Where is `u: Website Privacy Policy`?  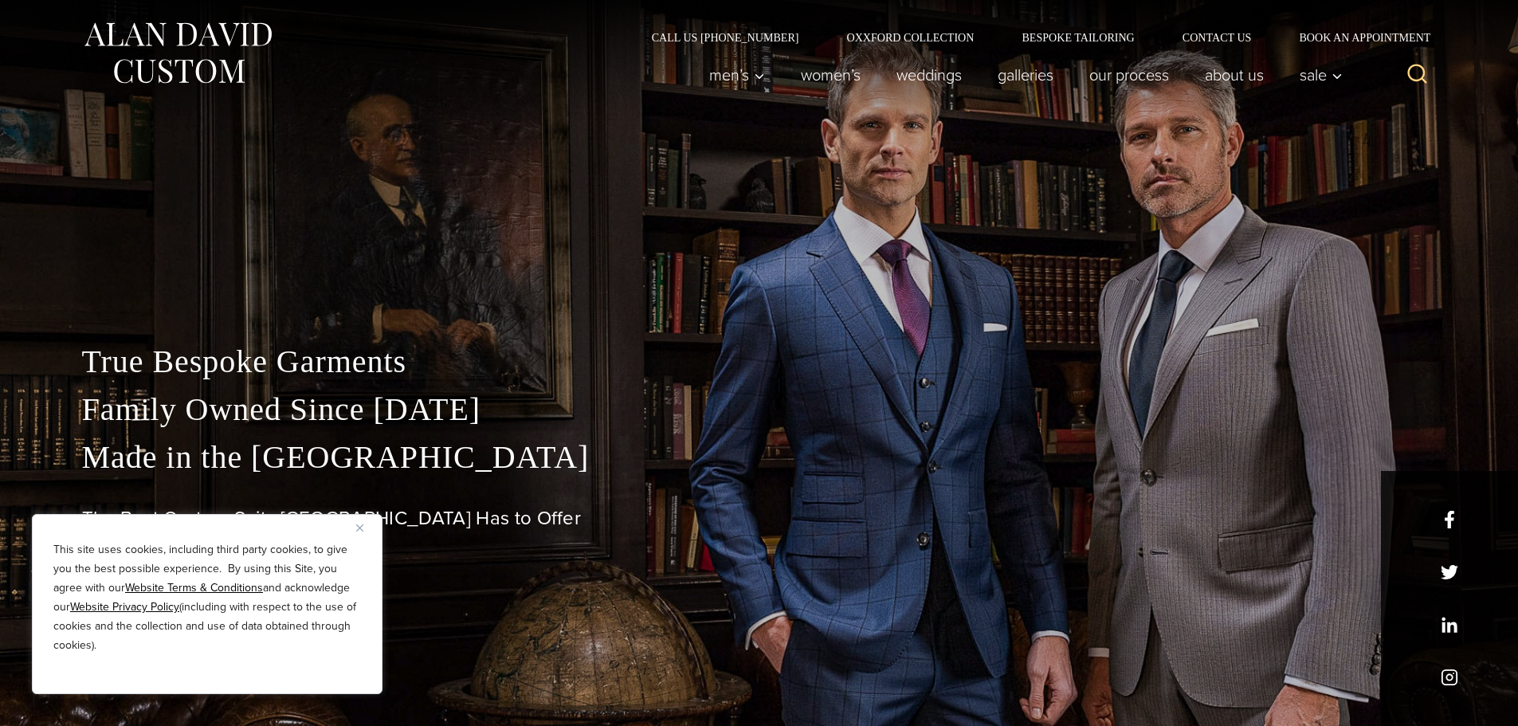
u: Website Privacy Policy is located at coordinates (124, 606).